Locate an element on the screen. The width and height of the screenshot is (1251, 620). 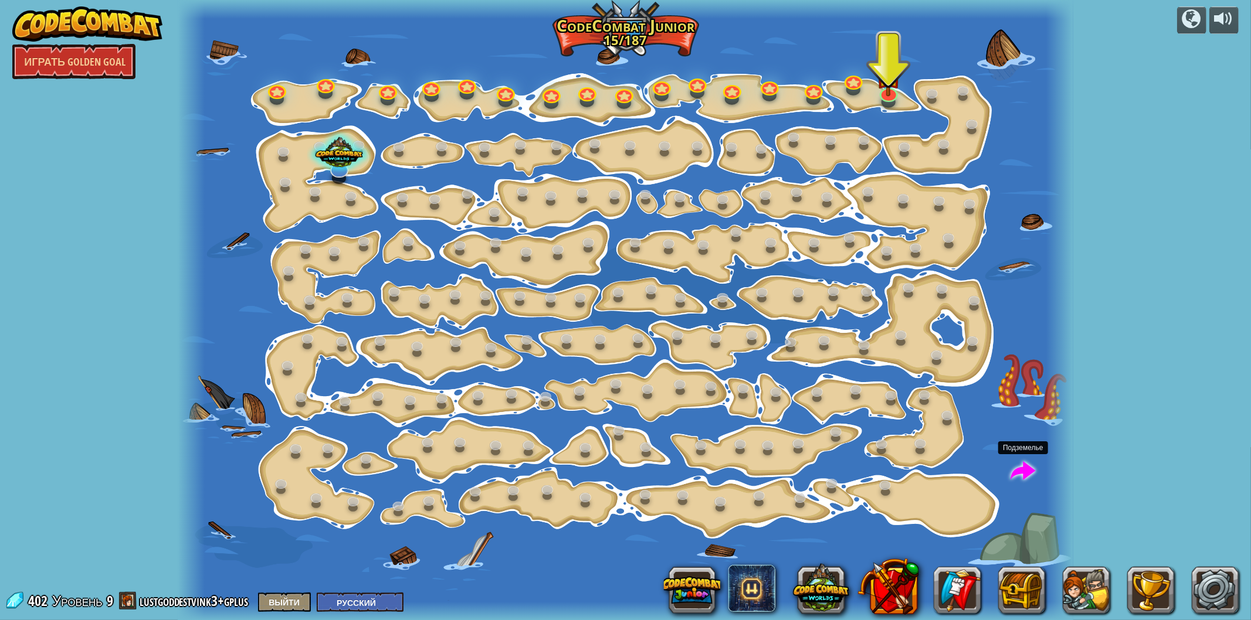
img: level-banner-started.png is located at coordinates (888, 76).